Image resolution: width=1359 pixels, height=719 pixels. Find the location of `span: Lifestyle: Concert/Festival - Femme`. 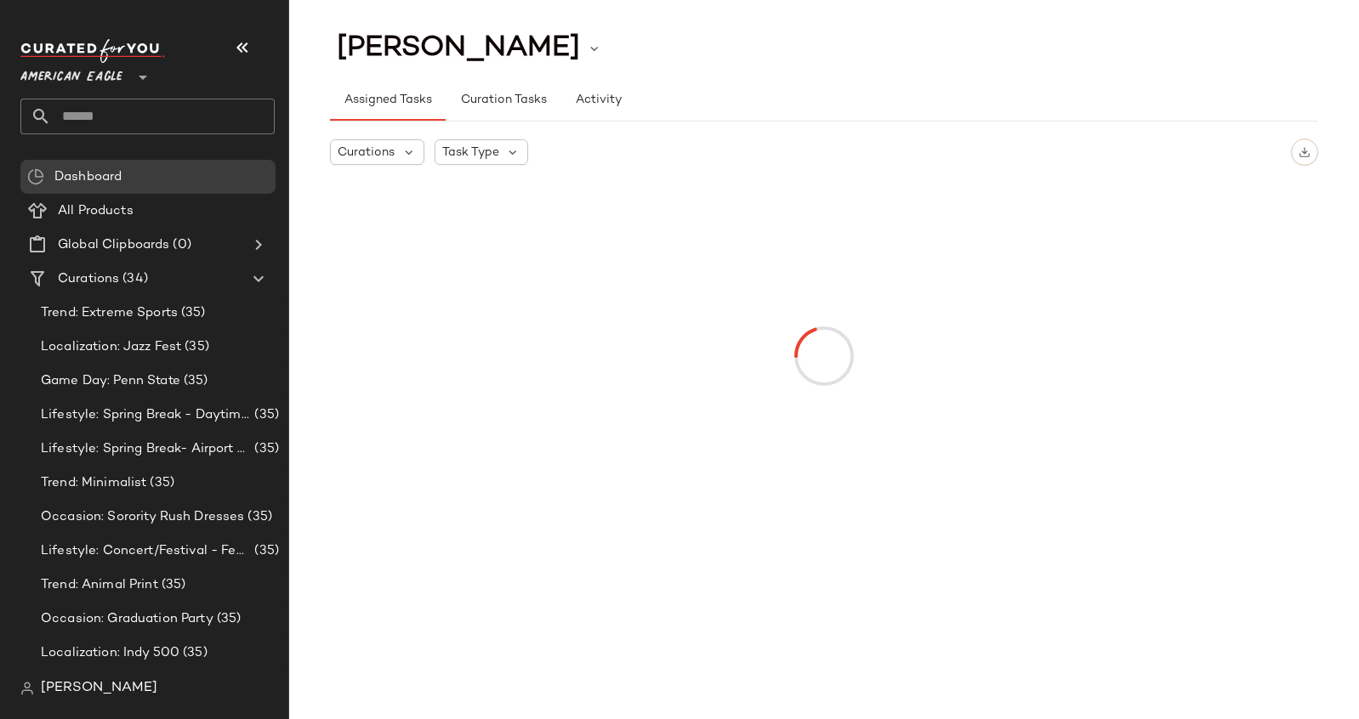

span: Lifestyle: Concert/Festival - Femme is located at coordinates (145, 551).